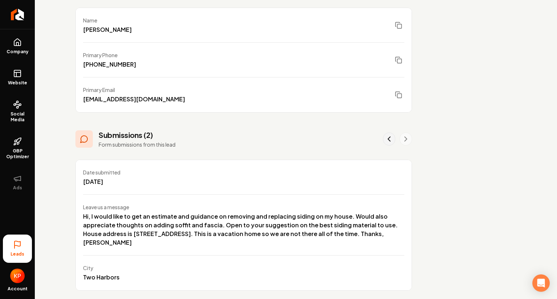  I want to click on a: Leads, so click(17, 249).